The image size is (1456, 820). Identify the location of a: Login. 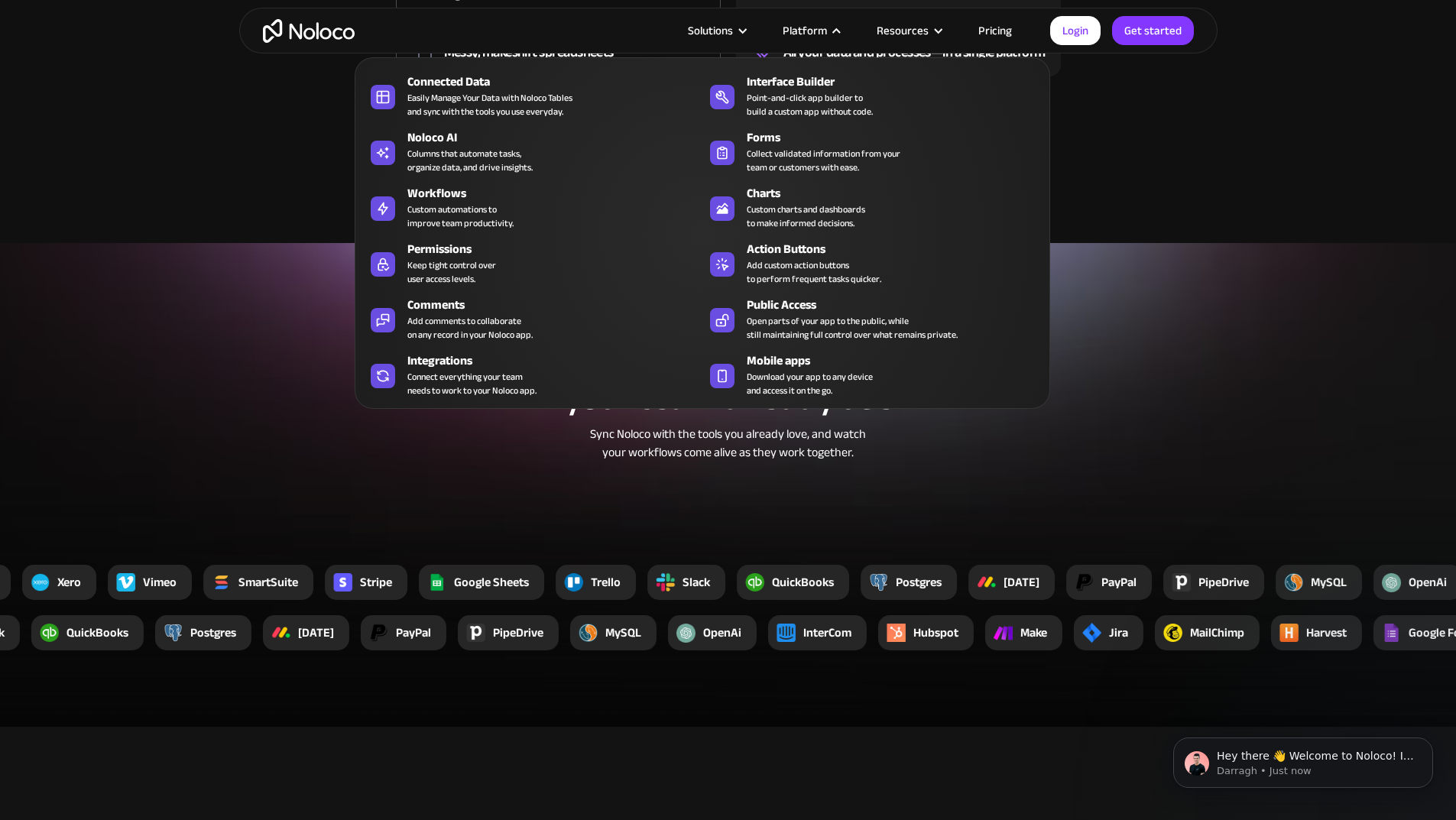
(1075, 31).